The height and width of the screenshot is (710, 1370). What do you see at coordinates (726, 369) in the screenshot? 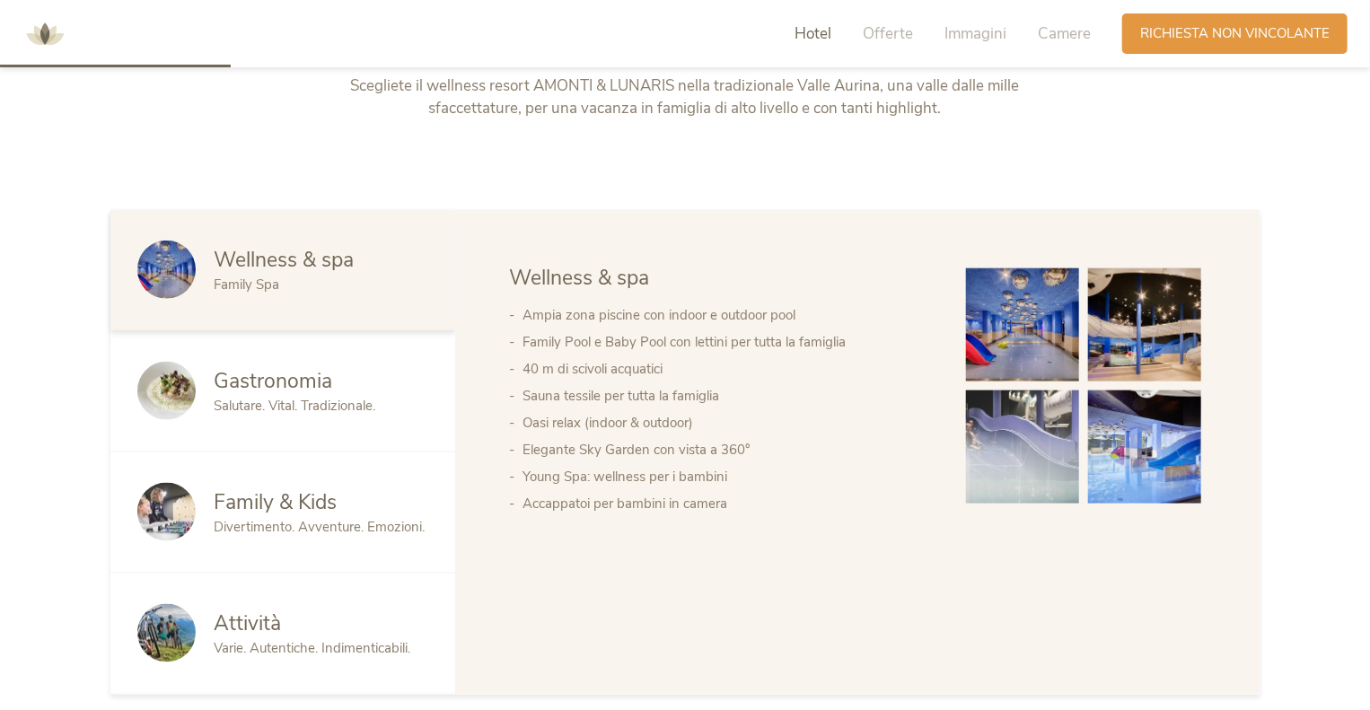
I see `li: 40 m di scivoli acquatici` at bounding box center [726, 369].